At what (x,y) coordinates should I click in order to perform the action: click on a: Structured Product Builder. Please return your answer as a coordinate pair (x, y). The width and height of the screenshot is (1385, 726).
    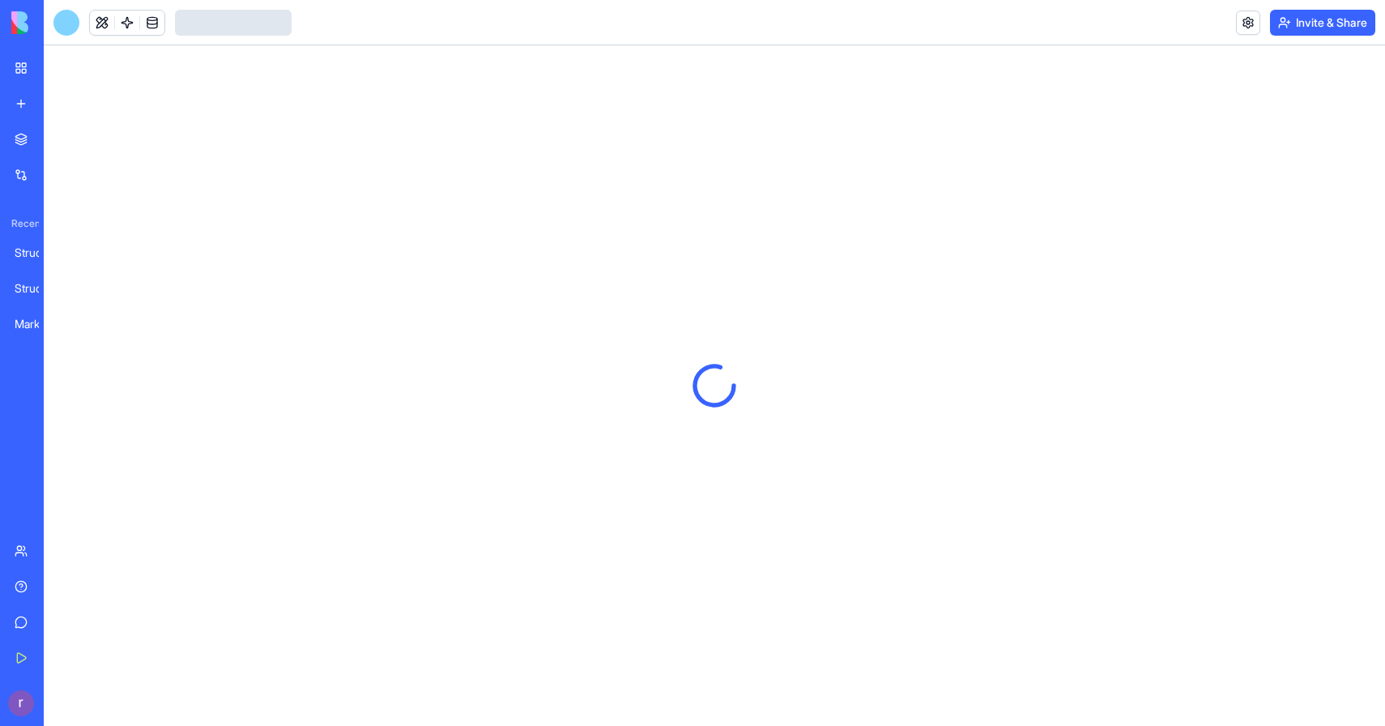
    Looking at the image, I should click on (37, 253).